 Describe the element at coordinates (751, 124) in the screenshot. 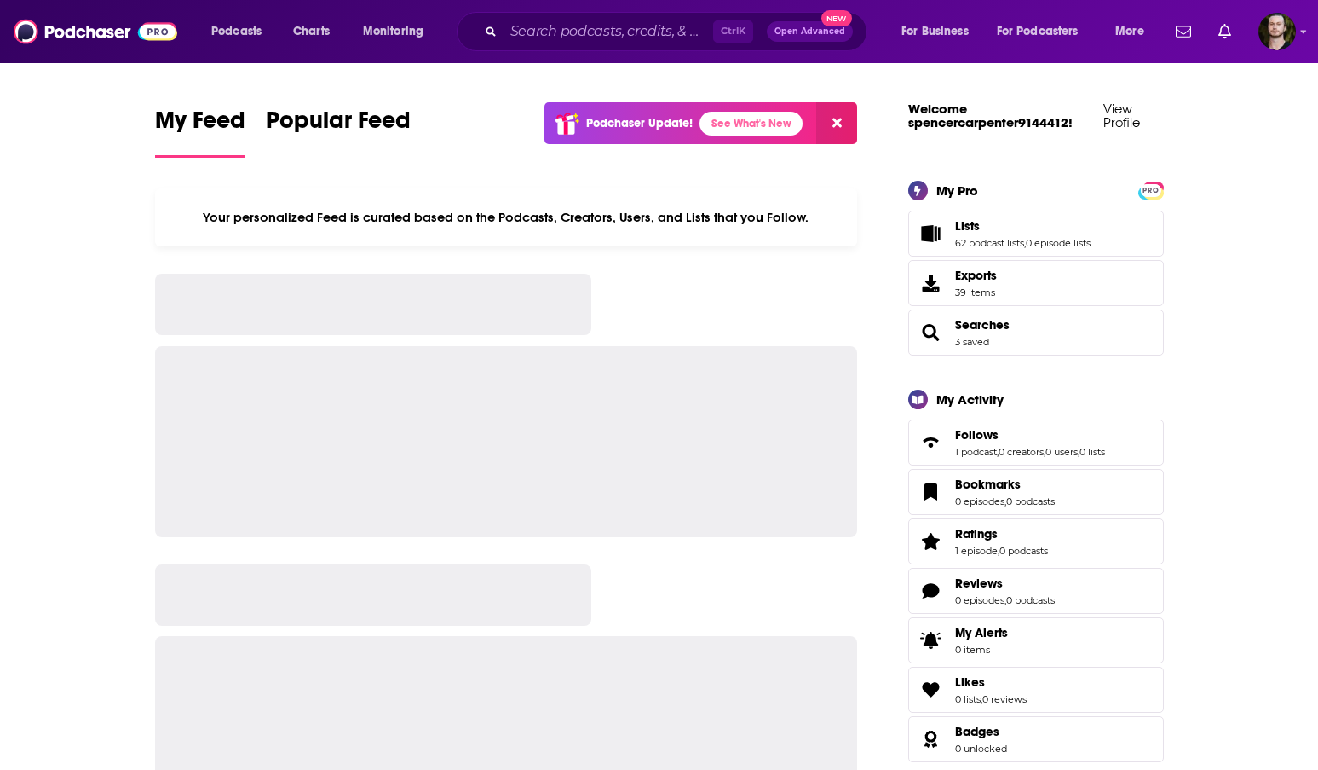

I see `a: See What's New` at that location.